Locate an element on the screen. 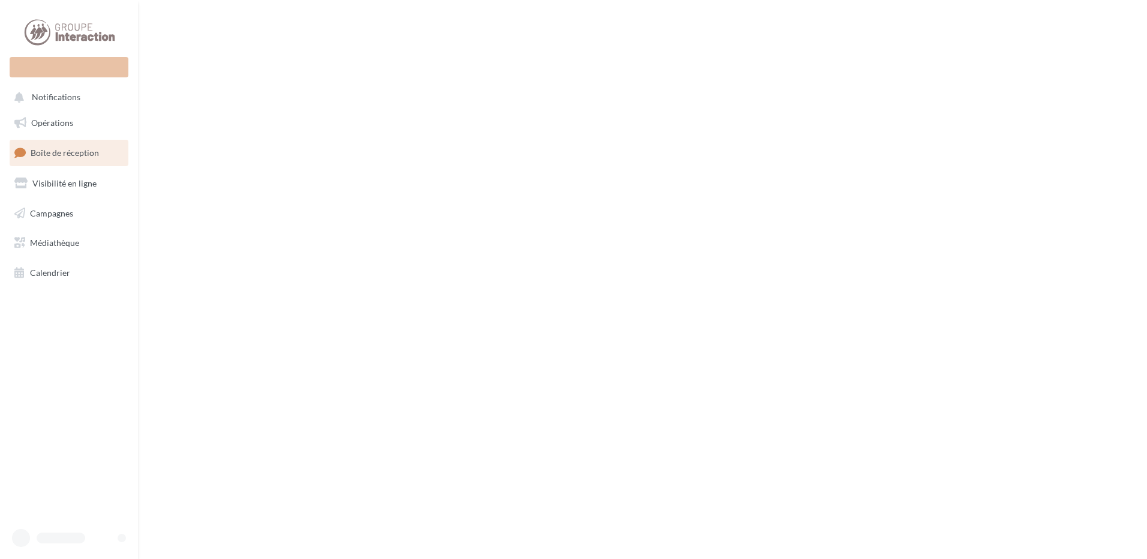  span: Notifications is located at coordinates (56, 97).